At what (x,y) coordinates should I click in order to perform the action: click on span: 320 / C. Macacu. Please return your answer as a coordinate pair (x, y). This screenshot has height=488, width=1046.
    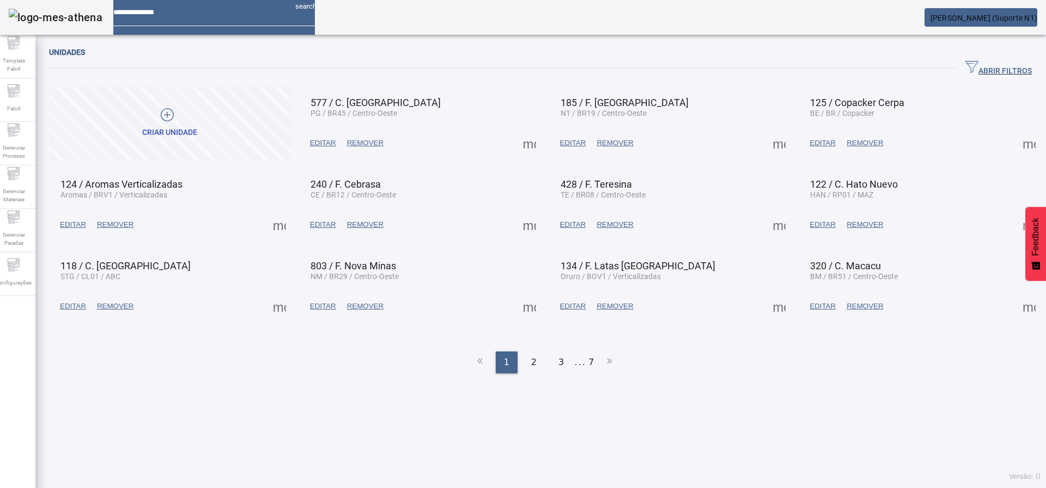
    Looking at the image, I should click on (845, 266).